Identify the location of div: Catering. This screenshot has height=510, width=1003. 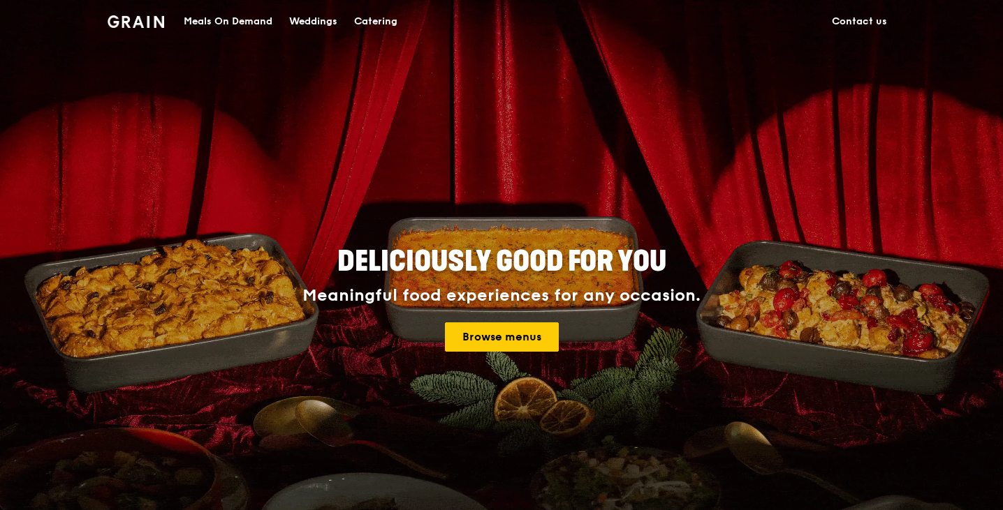
(376, 22).